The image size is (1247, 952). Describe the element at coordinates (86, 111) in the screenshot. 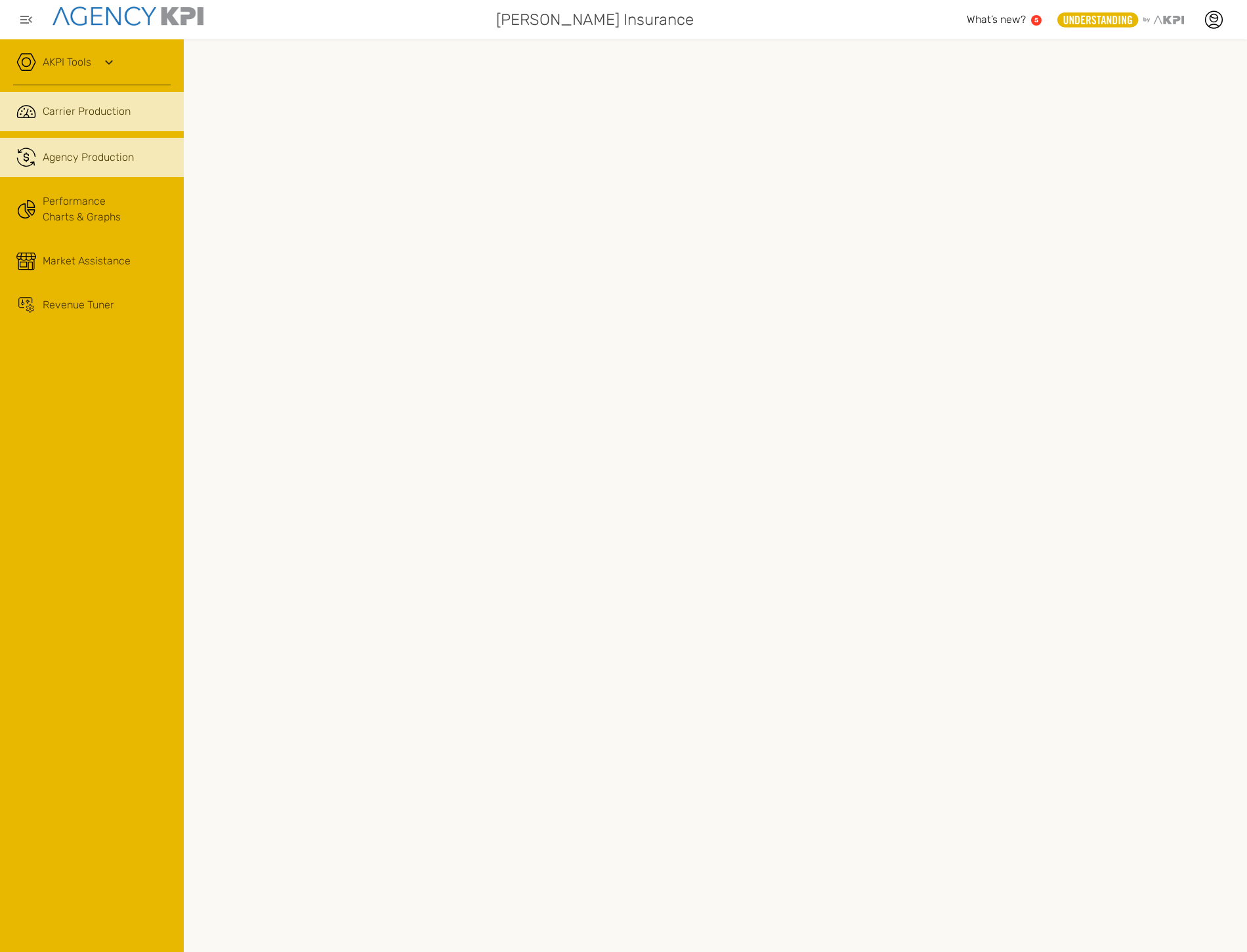

I see `span: Carrier Production` at that location.